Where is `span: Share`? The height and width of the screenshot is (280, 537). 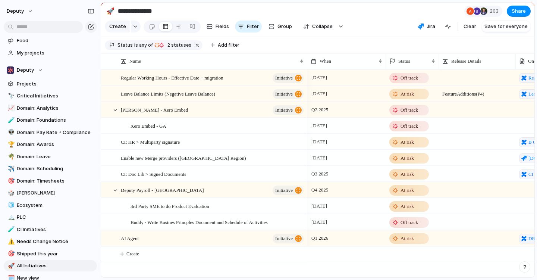 span: Share is located at coordinates (518, 11).